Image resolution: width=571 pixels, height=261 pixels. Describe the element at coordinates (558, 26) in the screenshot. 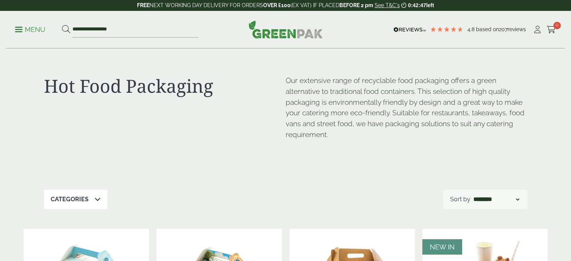

I see `span: 0` at that location.